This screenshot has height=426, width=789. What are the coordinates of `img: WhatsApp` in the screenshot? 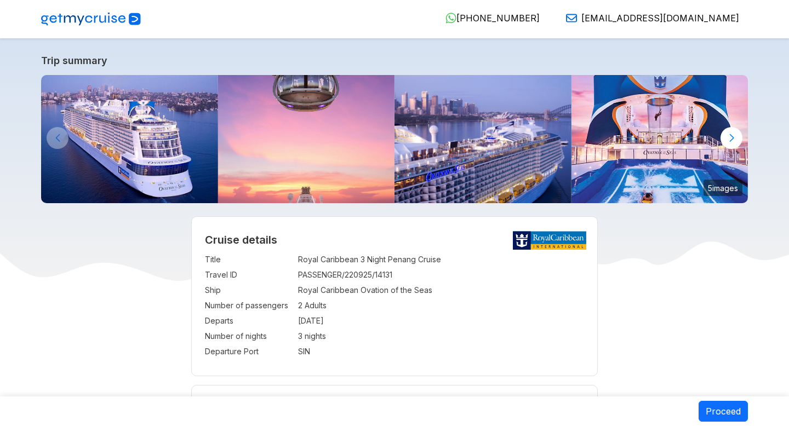 It's located at (451, 18).